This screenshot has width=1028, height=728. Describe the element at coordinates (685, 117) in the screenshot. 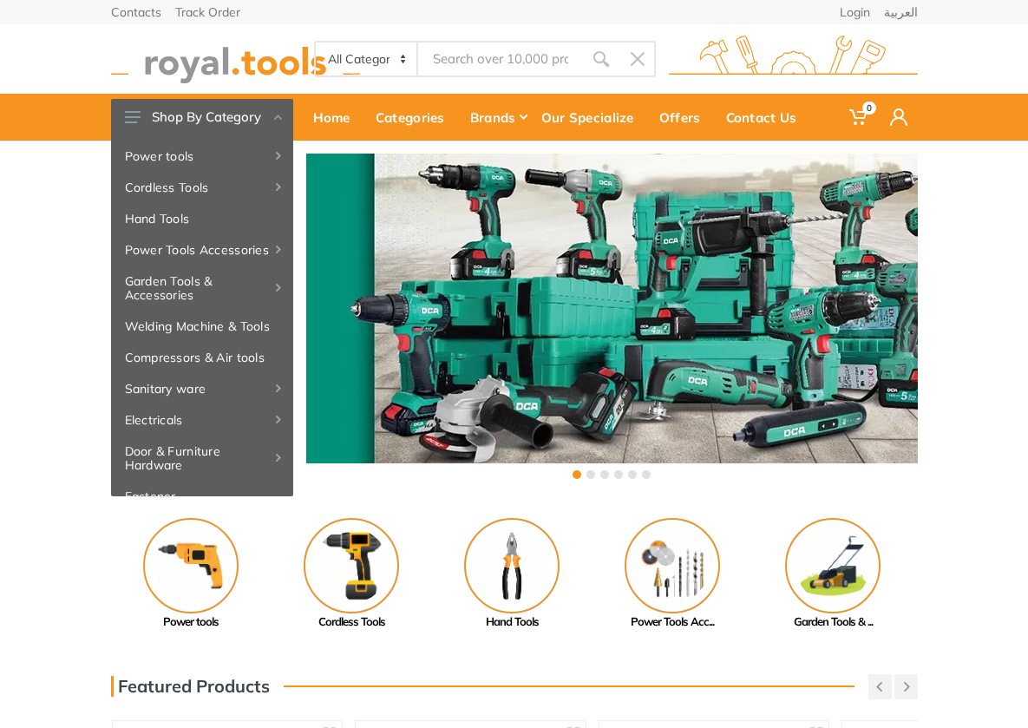

I see `div: Offers` at that location.